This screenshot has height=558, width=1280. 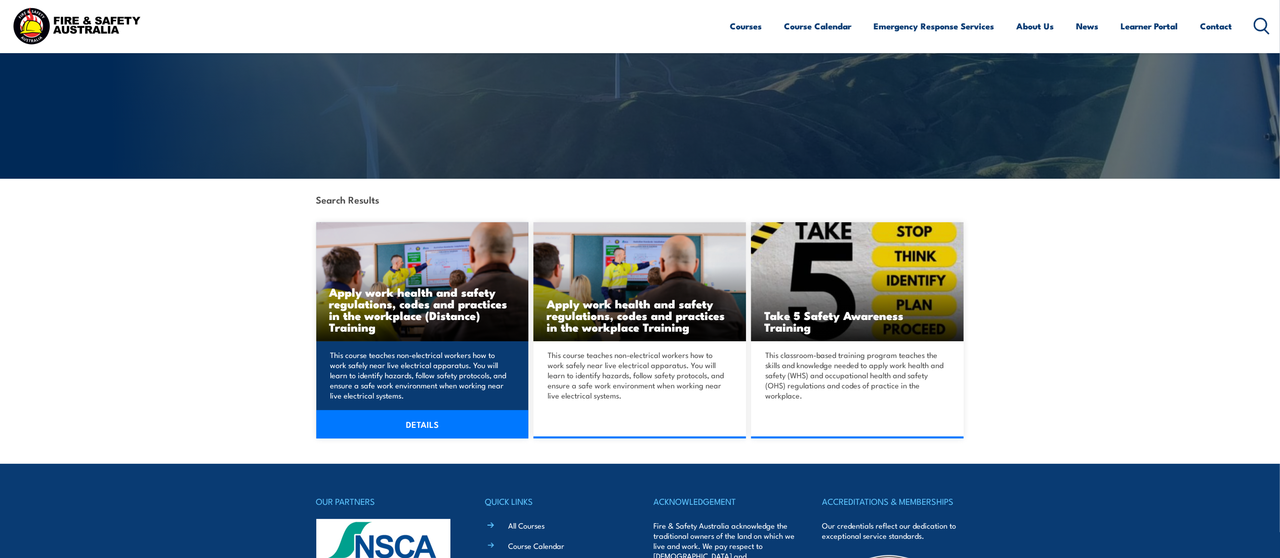 I want to click on img: Apply work health and safety regulations, codes and practices in the workplace (Distance) Training, so click(x=423, y=281).